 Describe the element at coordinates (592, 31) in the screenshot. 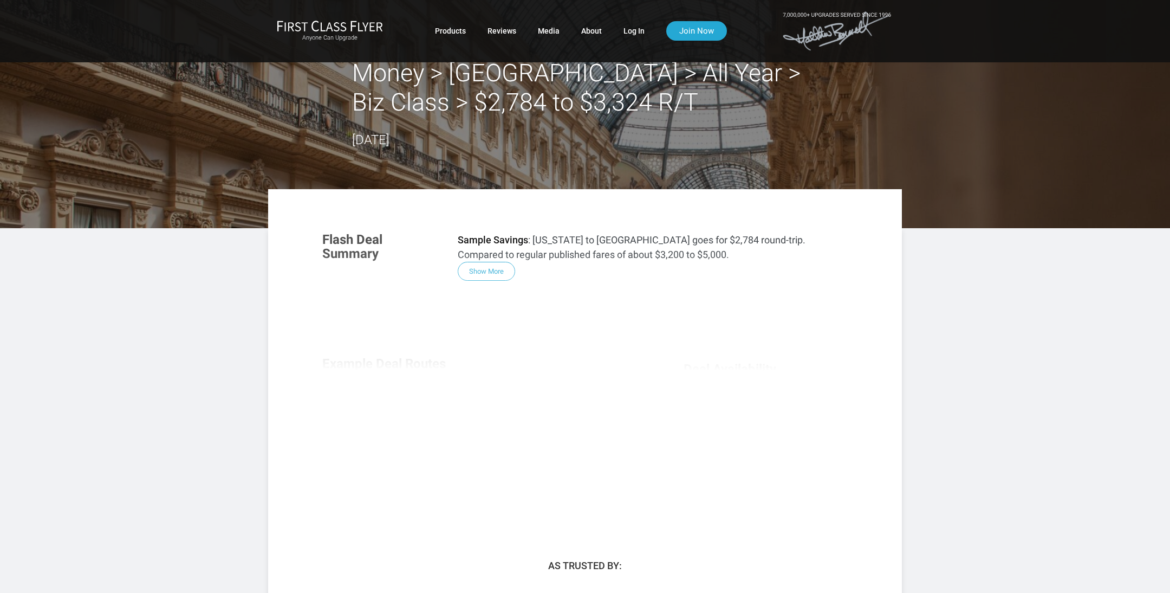

I see `a: About` at that location.